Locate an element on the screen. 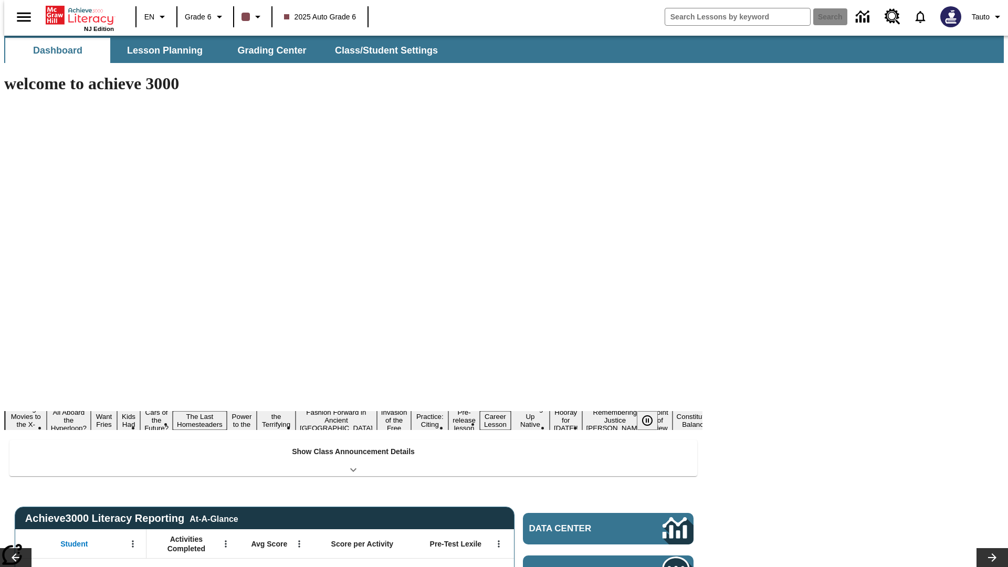 The image size is (1008, 567). button: Select a new avatar is located at coordinates (950, 17).